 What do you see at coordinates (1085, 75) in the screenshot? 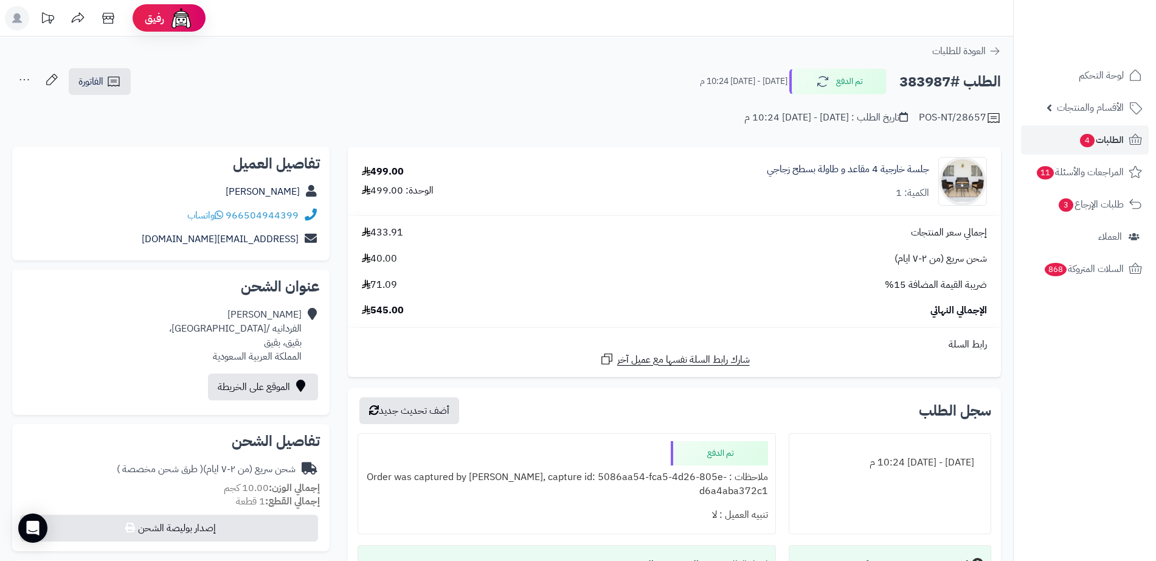
I see `a: لوحة التحكم` at bounding box center [1085, 75].